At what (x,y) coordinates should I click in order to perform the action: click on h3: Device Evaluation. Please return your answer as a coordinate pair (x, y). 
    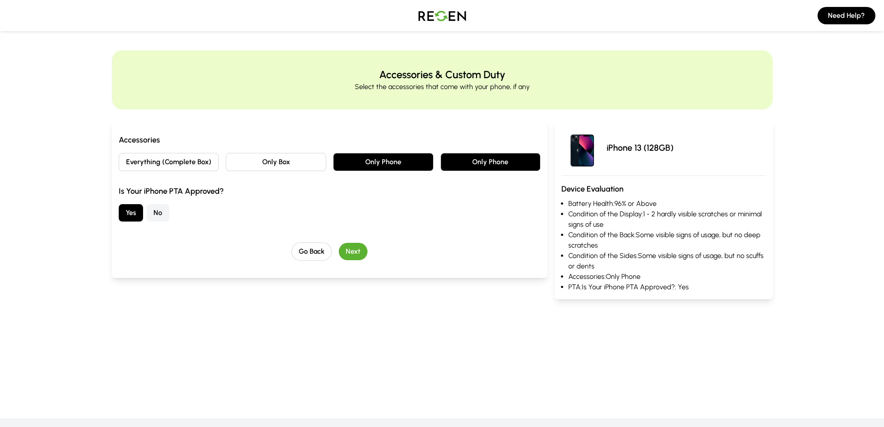
    Looking at the image, I should click on (663, 189).